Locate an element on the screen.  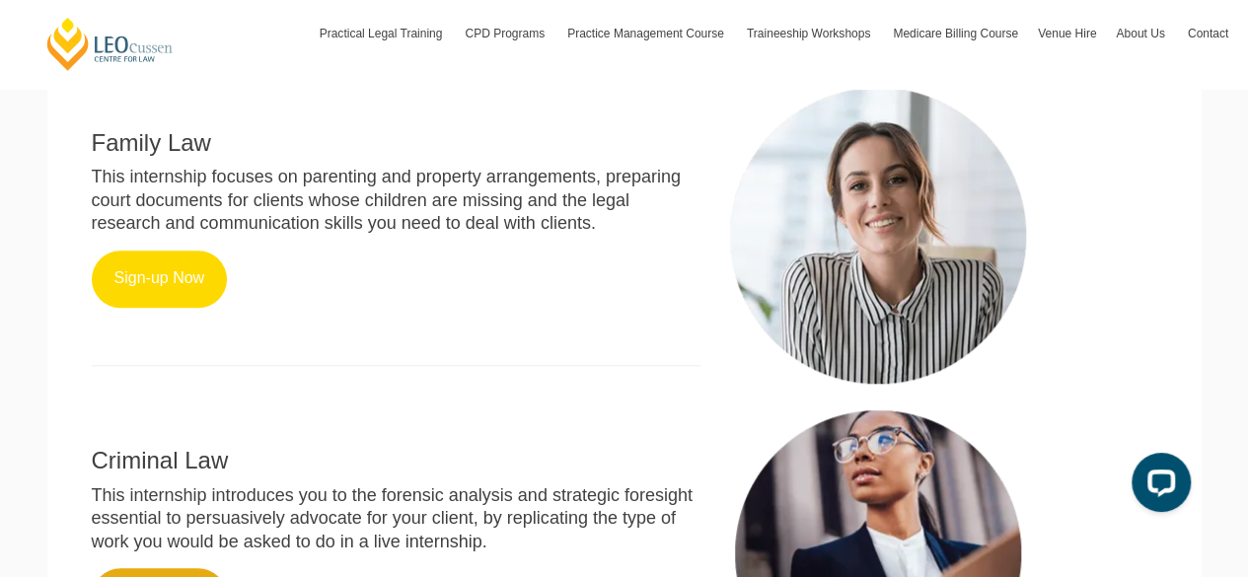
a: Medicare Billing Course is located at coordinates (955, 34).